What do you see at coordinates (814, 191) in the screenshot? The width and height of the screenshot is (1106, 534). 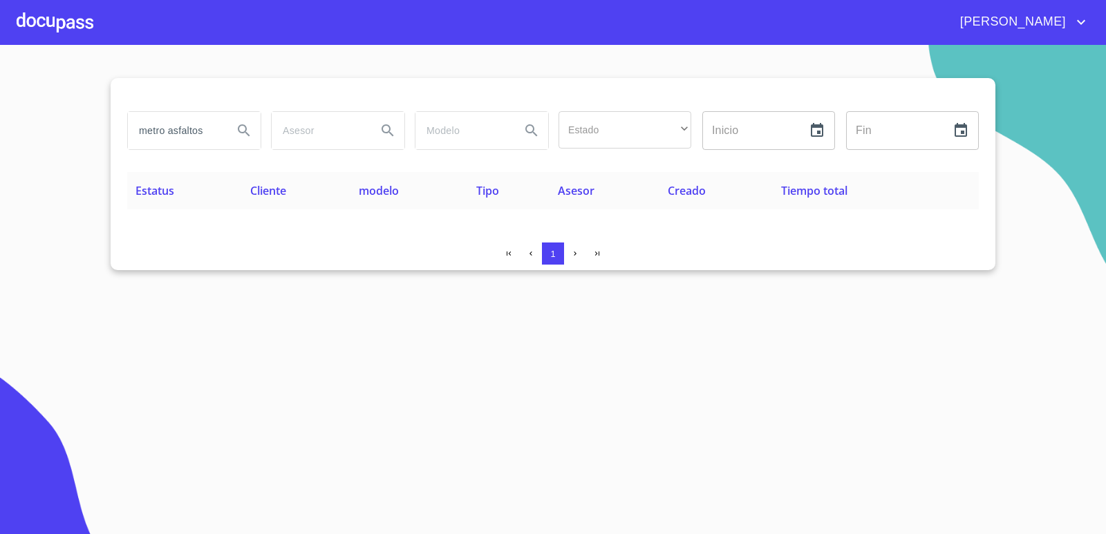 I see `span: Tiempo total` at bounding box center [814, 191].